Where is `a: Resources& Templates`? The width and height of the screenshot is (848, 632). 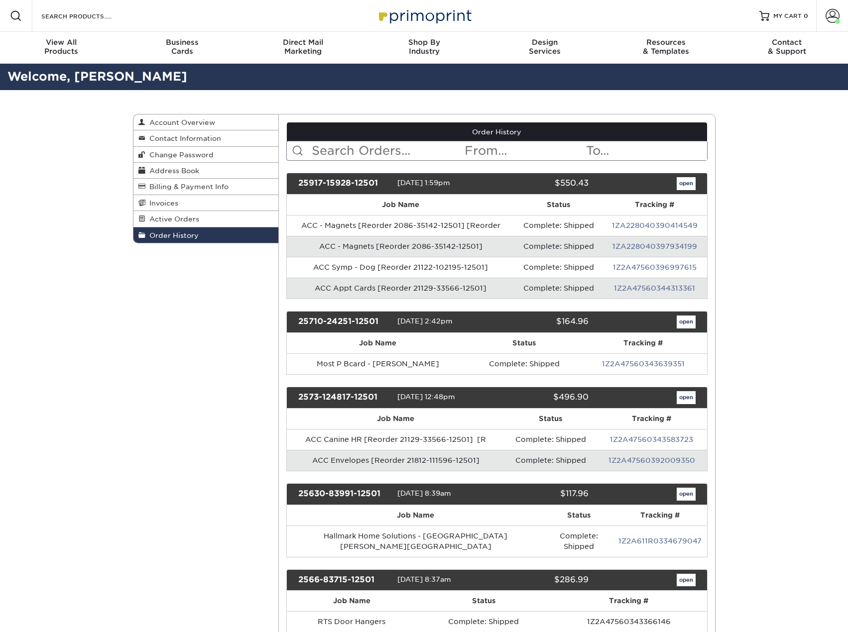
a: Resources& Templates is located at coordinates (666, 48).